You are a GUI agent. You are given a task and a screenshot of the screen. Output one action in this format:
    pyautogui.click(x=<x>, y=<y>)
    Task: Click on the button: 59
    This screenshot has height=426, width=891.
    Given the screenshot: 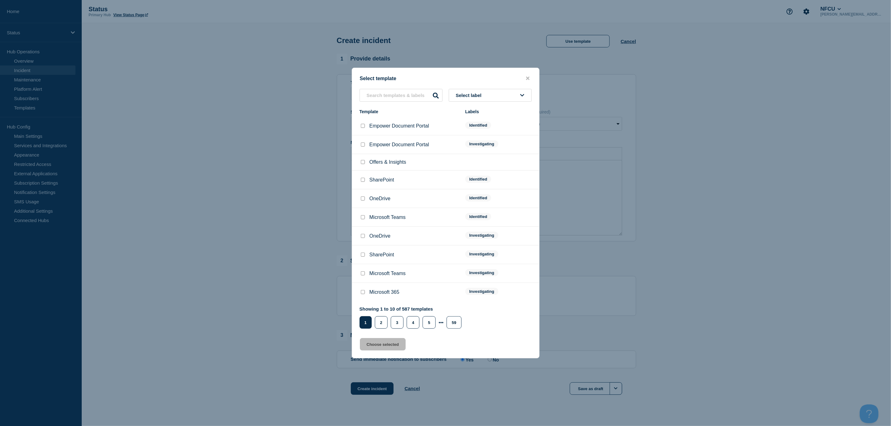 What is the action you would take?
    pyautogui.click(x=454, y=322)
    